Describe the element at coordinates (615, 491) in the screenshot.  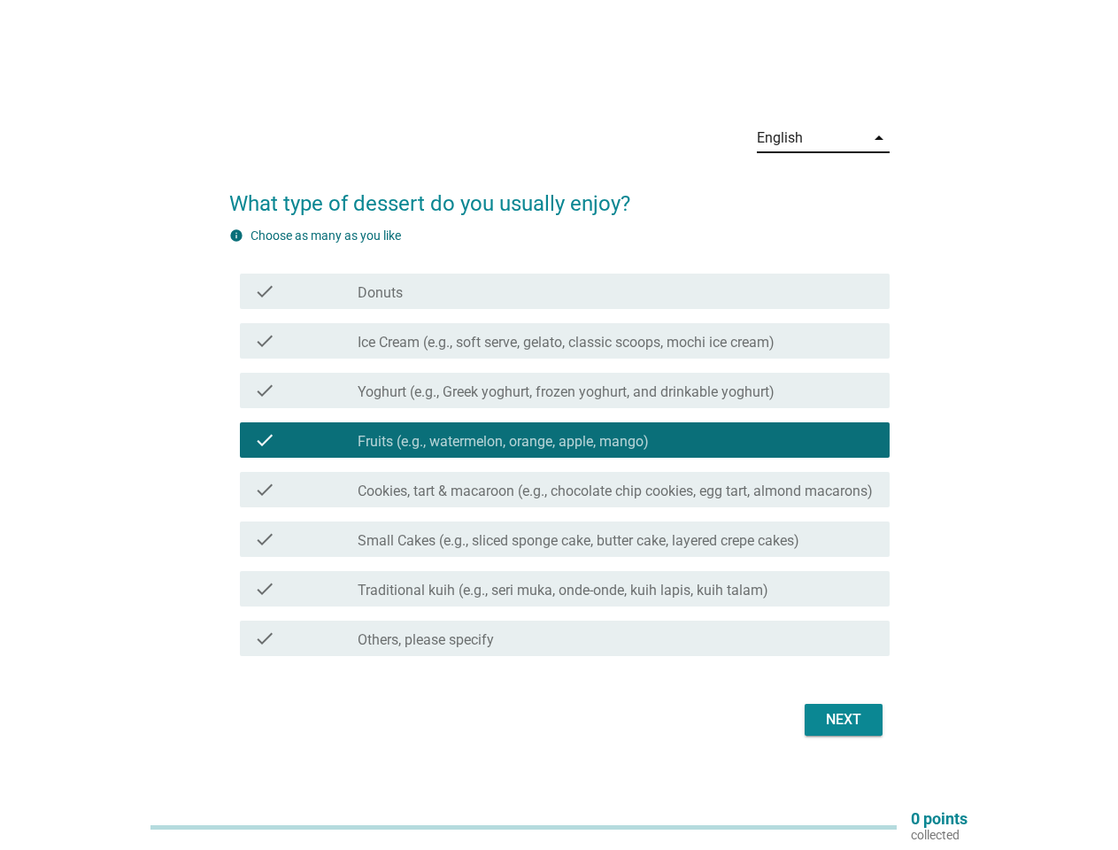
I see `label: Cookies, tart & macaroon (e.g., chocolate chip cookies, egg tart, almond macarons)` at that location.